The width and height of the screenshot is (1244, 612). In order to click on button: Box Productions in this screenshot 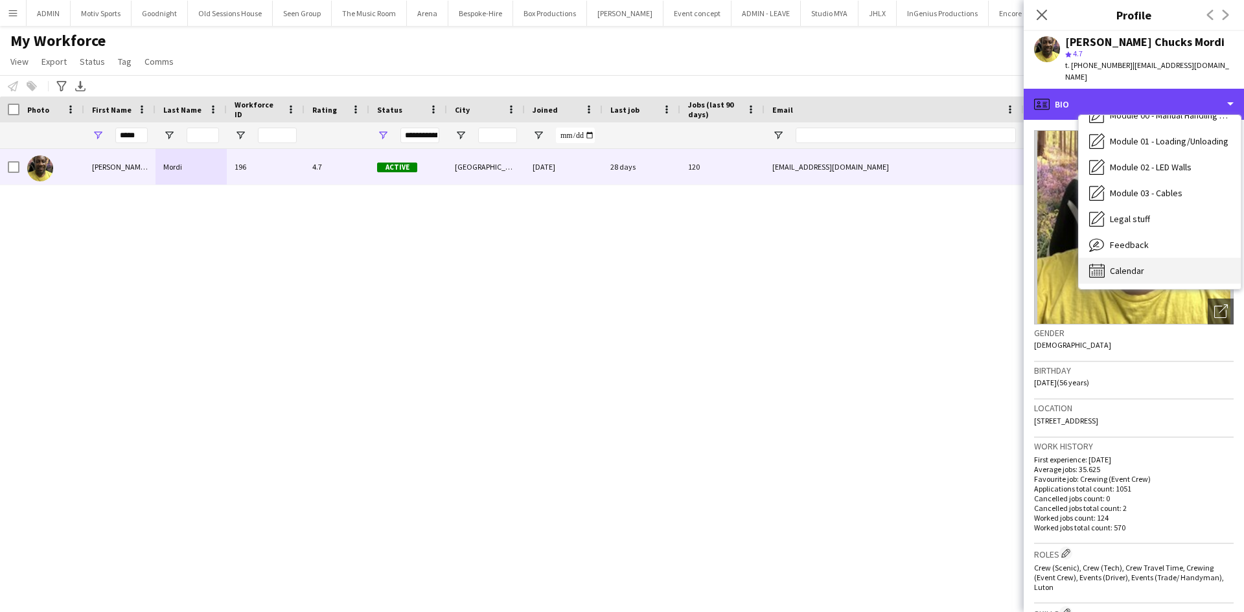, I will do `click(550, 13)`.